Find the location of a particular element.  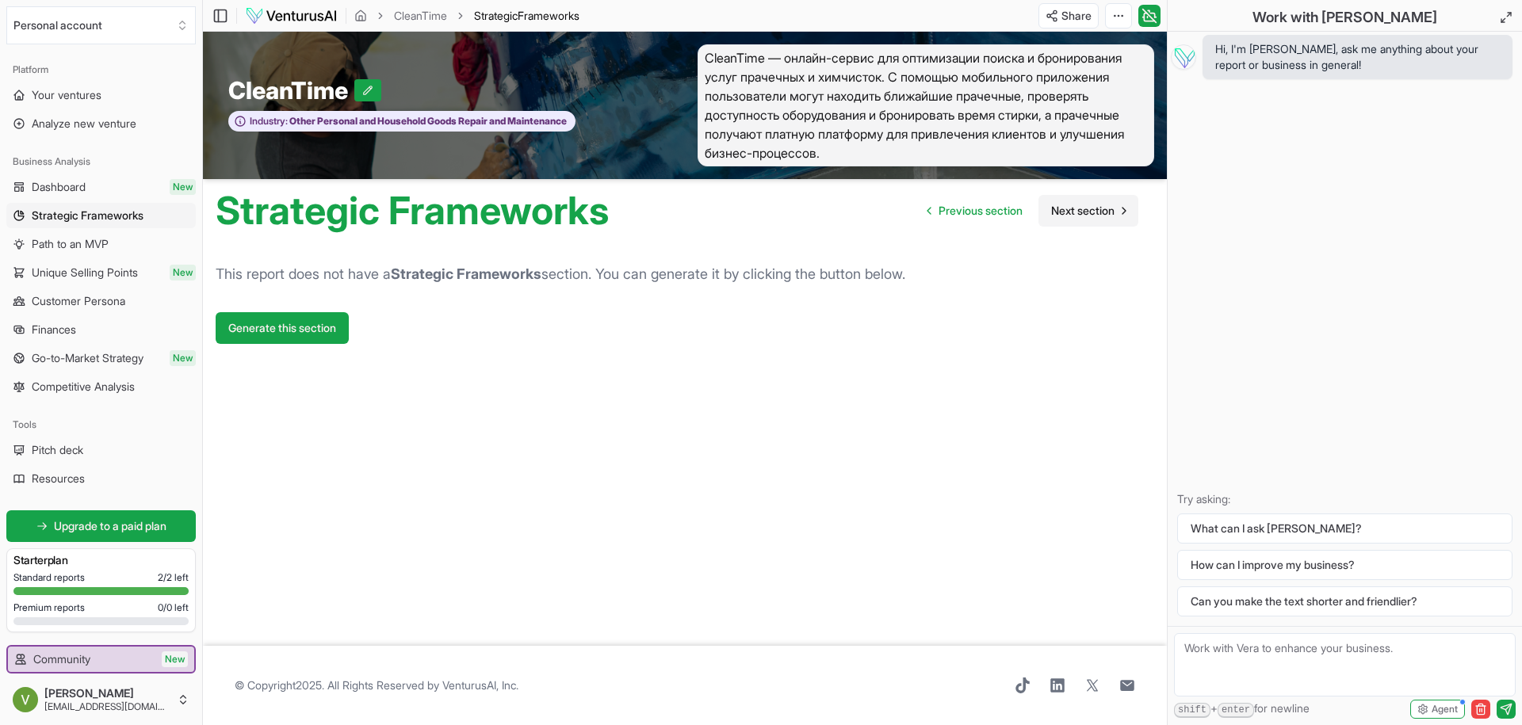

span: Other Personal and Household Goods Repair and Maintenance is located at coordinates (427, 121).